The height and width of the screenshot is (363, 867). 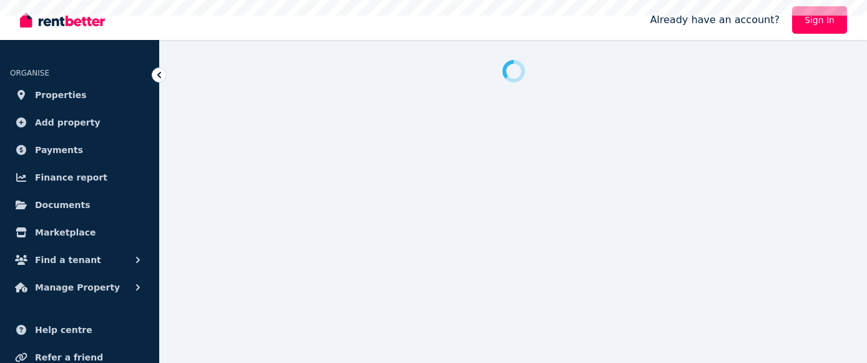 I want to click on button: Find a tenant, so click(x=79, y=260).